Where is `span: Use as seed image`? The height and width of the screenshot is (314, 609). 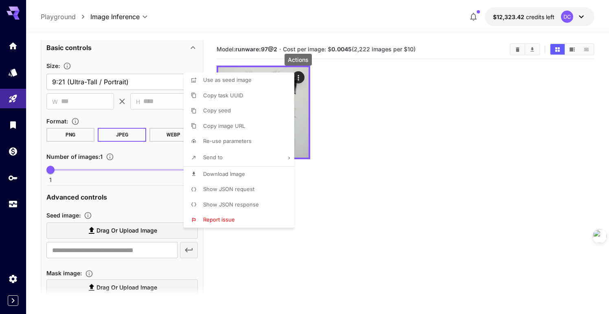 span: Use as seed image is located at coordinates (227, 80).